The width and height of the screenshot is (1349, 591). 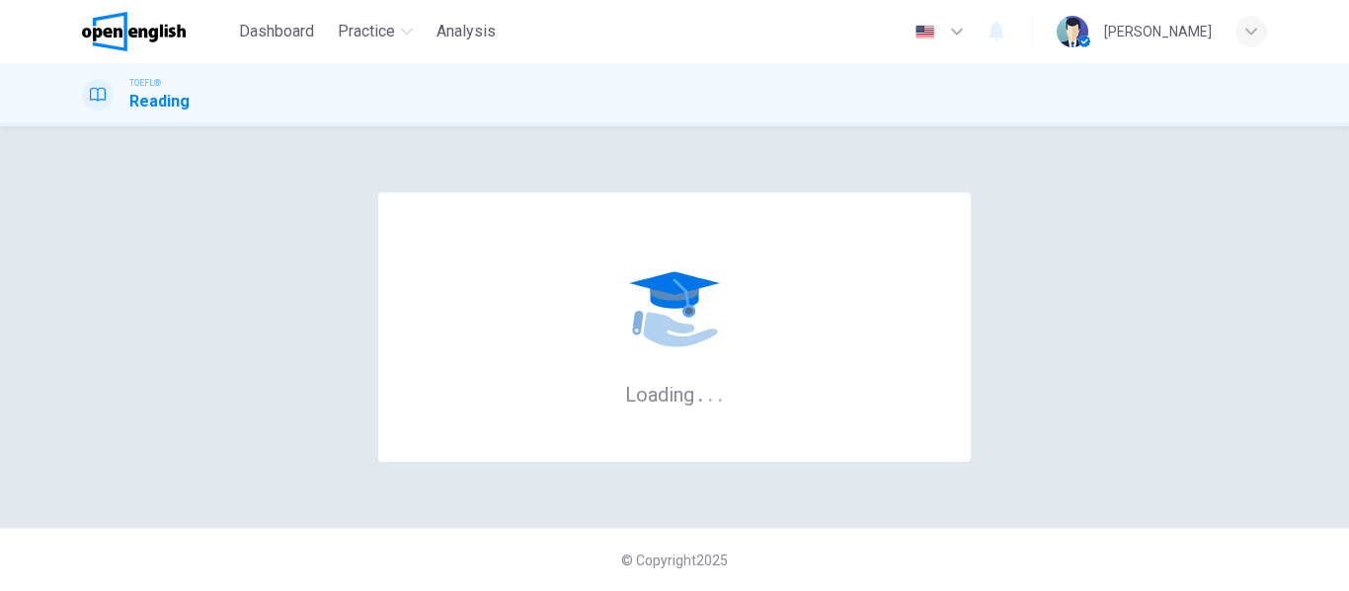 What do you see at coordinates (133, 32) in the screenshot?
I see `img: OpenEnglish logo` at bounding box center [133, 32].